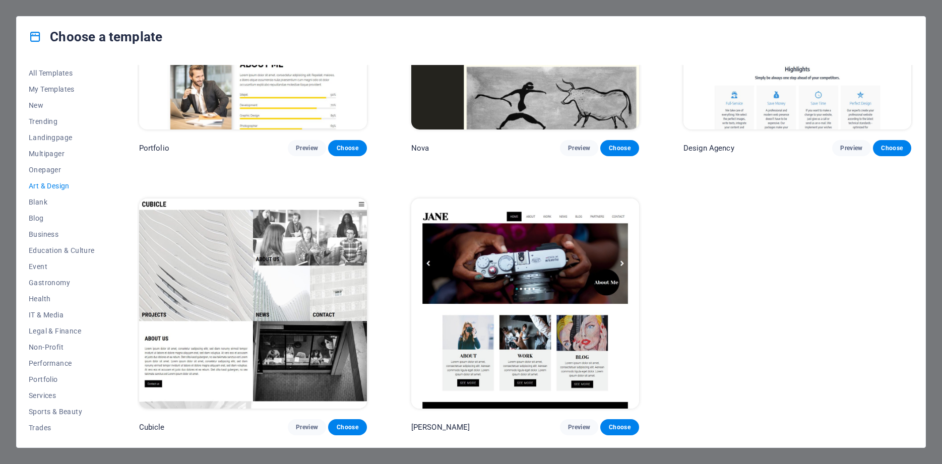 Image resolution: width=942 pixels, height=464 pixels. Describe the element at coordinates (62, 412) in the screenshot. I see `span: Sports & Beauty` at that location.